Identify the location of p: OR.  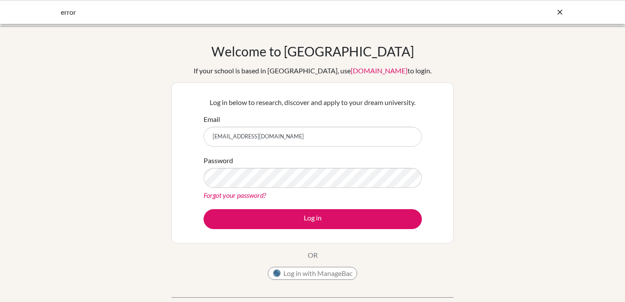
(312, 255).